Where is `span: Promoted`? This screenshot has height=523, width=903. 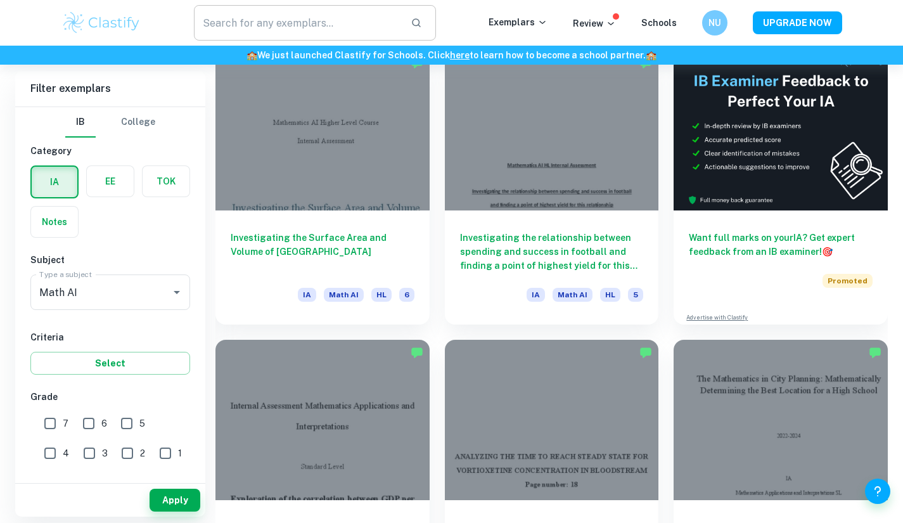
span: Promoted is located at coordinates (847, 281).